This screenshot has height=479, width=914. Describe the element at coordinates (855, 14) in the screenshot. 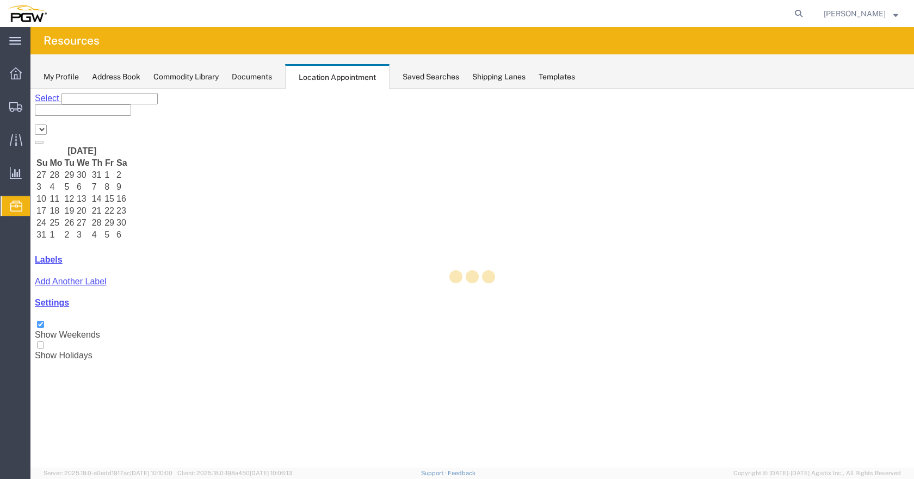

I see `span: Brandy Shannon` at that location.